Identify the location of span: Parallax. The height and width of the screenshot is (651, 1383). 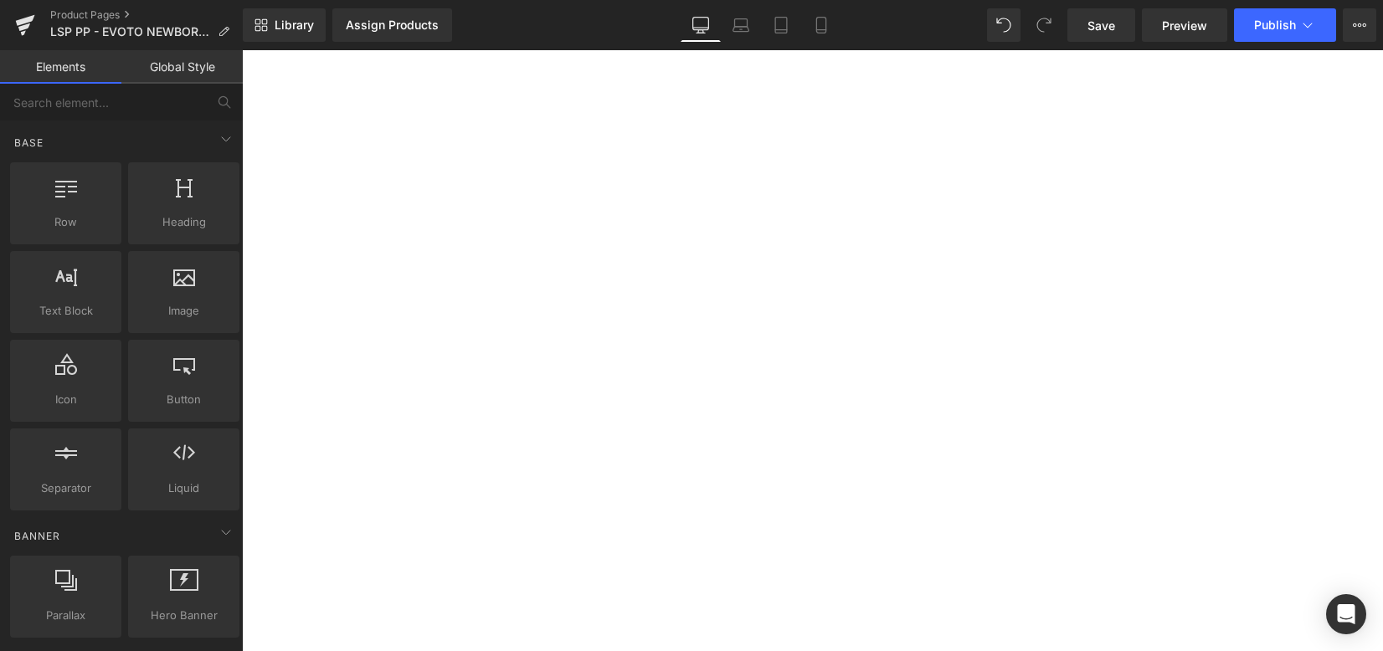
(65, 615).